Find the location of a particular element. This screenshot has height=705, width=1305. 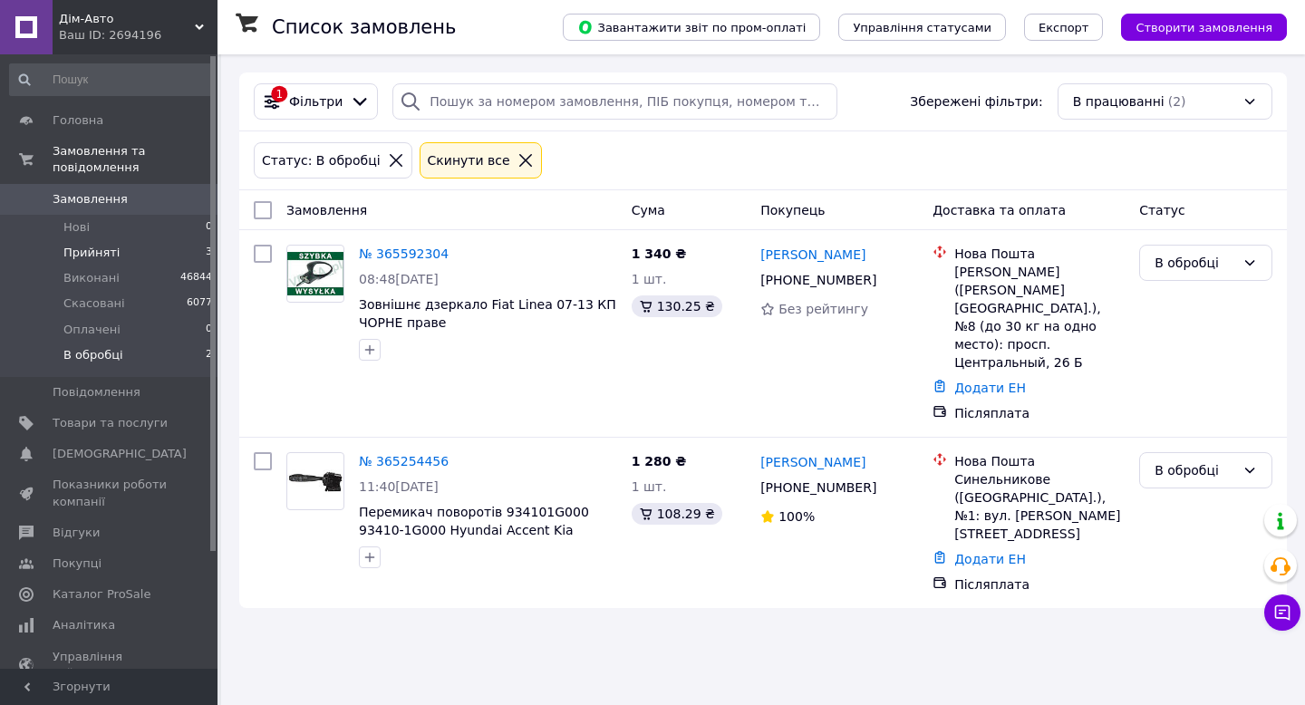

span: 3 is located at coordinates (208, 253).